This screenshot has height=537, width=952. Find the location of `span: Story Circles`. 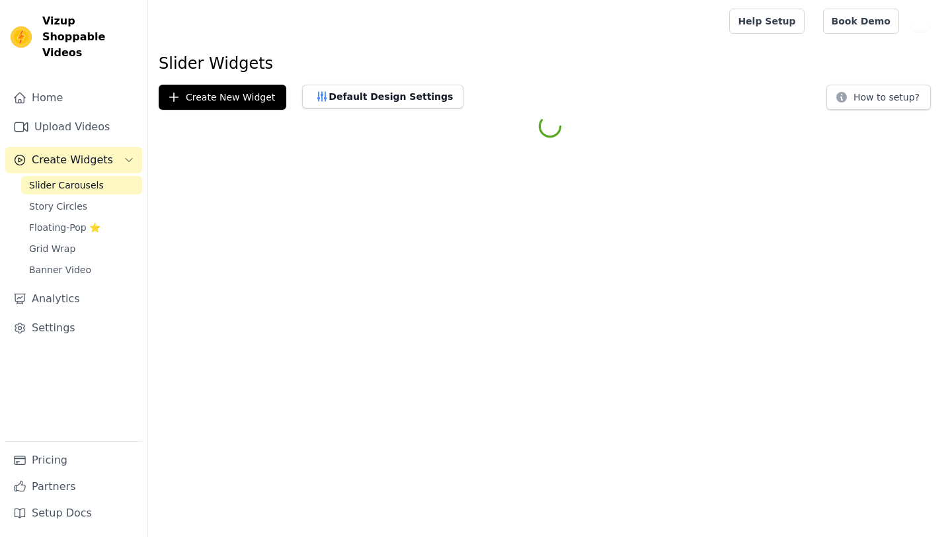

span: Story Circles is located at coordinates (58, 206).